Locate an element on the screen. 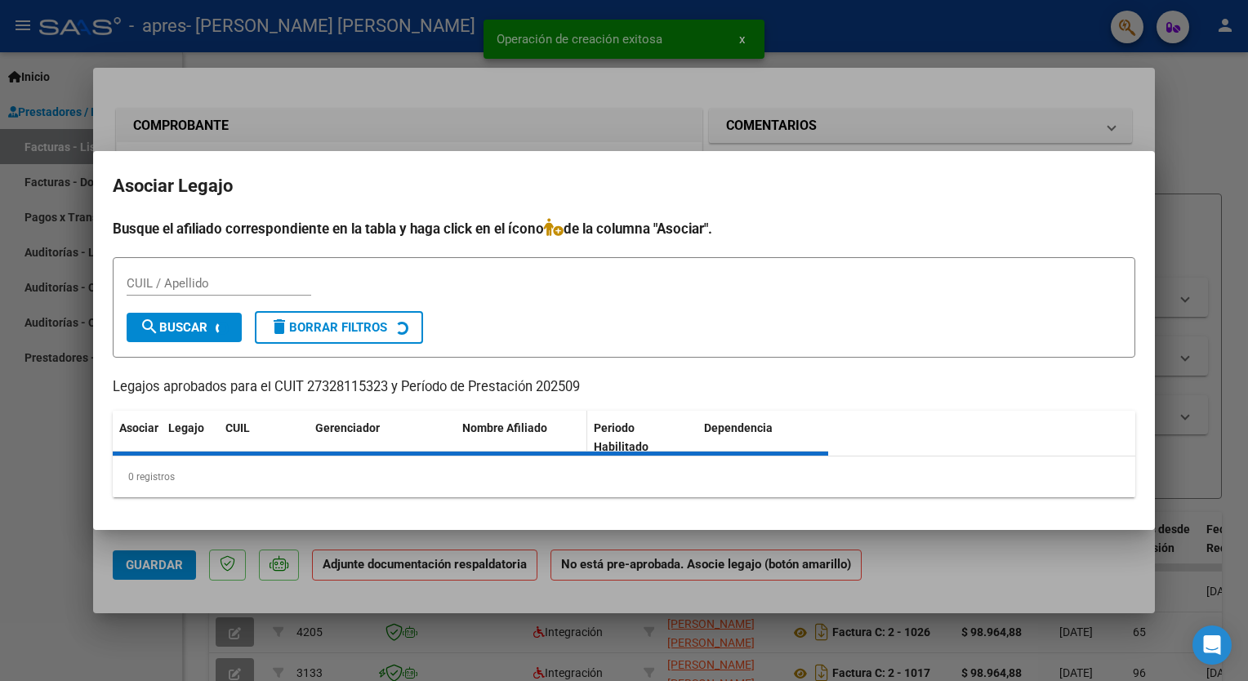 This screenshot has height=681, width=1248. span: Gerenciador is located at coordinates (347, 428).